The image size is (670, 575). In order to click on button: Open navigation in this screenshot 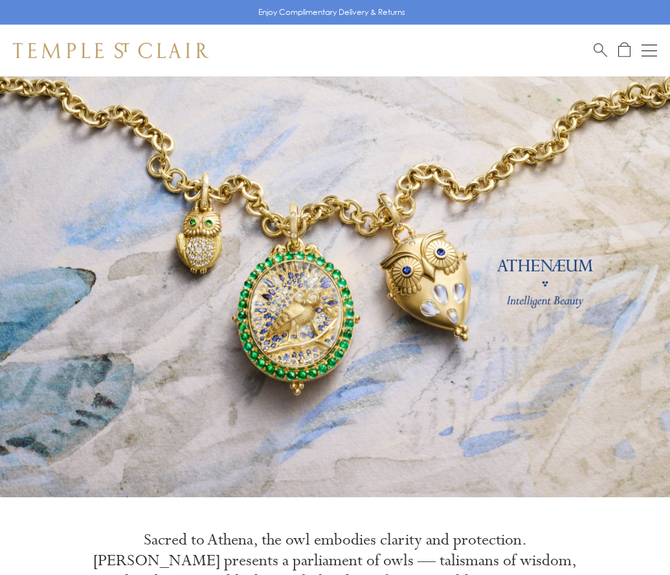, I will do `click(649, 51)`.